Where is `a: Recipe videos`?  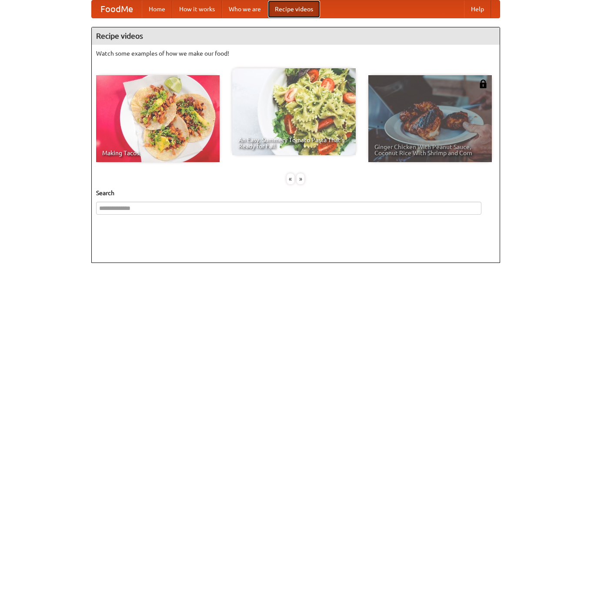 a: Recipe videos is located at coordinates (294, 9).